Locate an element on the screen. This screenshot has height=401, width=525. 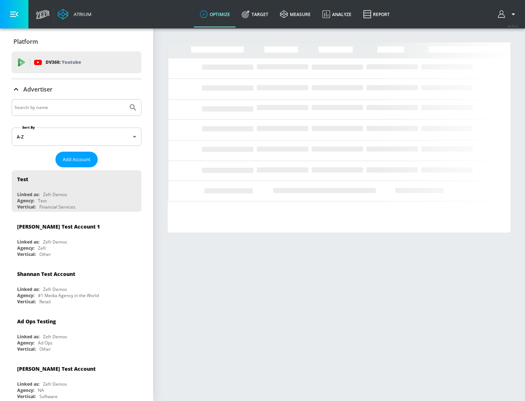
div: Retail is located at coordinates (45, 302).